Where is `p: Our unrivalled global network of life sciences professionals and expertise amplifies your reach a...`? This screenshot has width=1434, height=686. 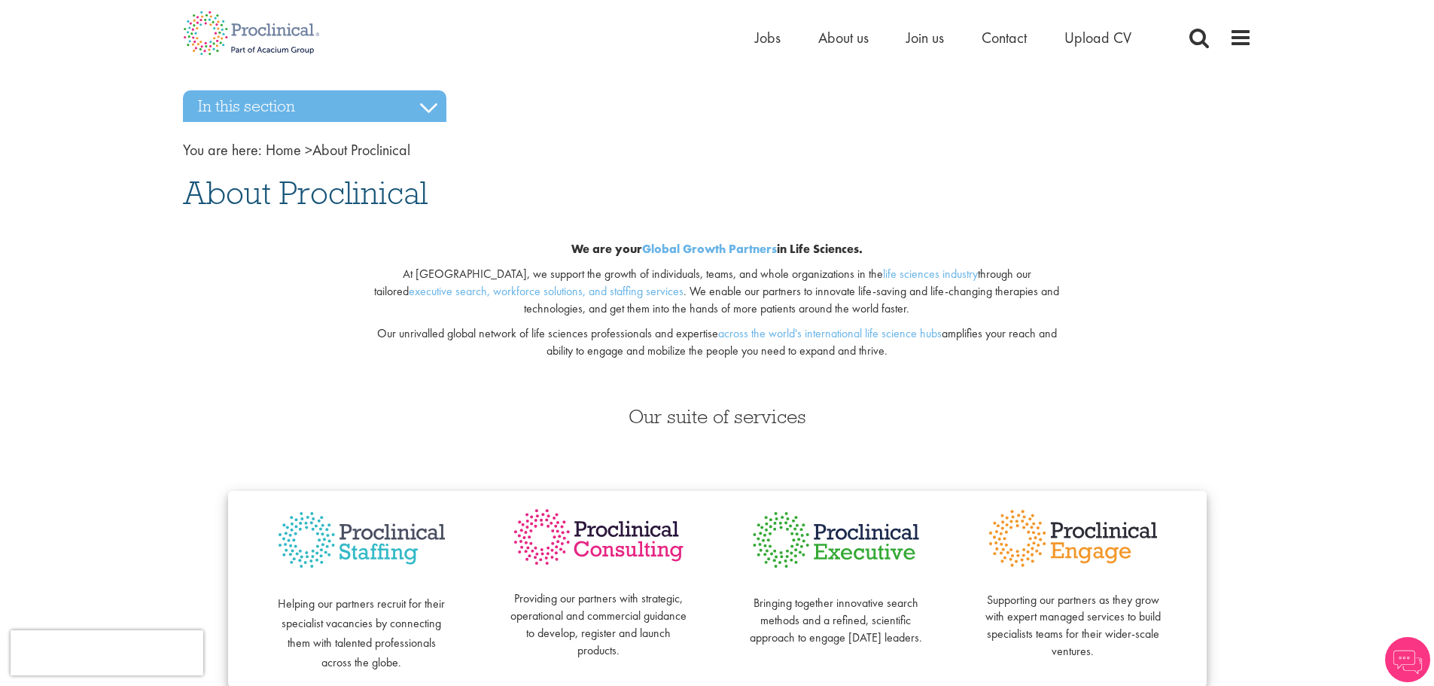 p: Our unrivalled global network of life sciences professionals and expertise amplifies your reach a... is located at coordinates (717, 343).